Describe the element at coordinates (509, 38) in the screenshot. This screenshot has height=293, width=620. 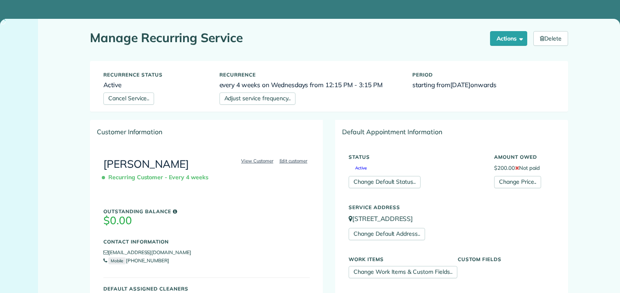
I see `button: Actions` at that location.